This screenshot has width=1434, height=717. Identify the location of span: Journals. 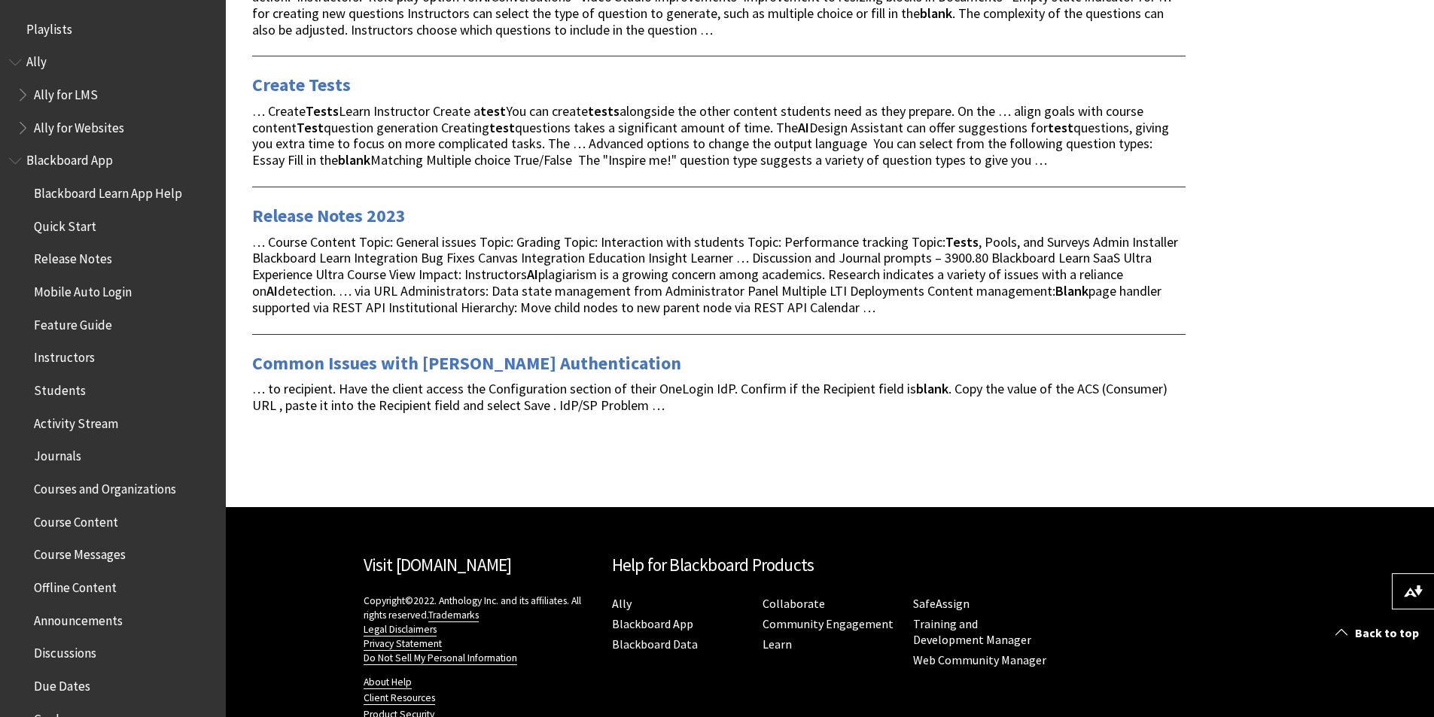
(57, 454).